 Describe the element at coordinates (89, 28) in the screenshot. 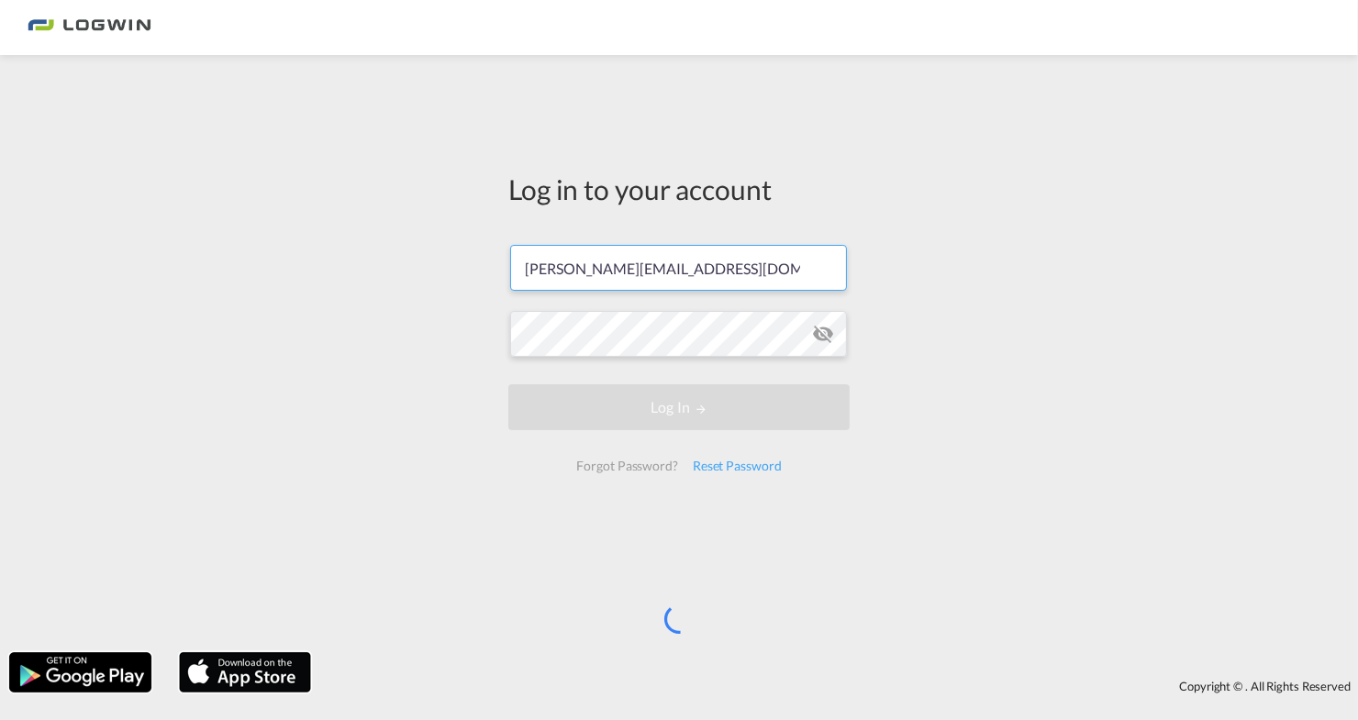

I see `img: bc73a0e0d8c111efacd525e4c8ad7d32.png` at that location.